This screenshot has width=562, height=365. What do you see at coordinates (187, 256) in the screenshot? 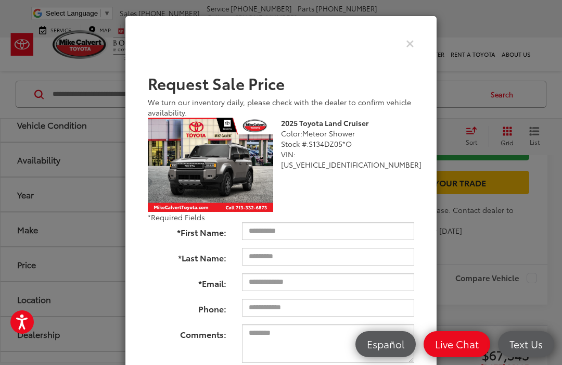
I see `label: *Last Name:` at bounding box center [187, 256].